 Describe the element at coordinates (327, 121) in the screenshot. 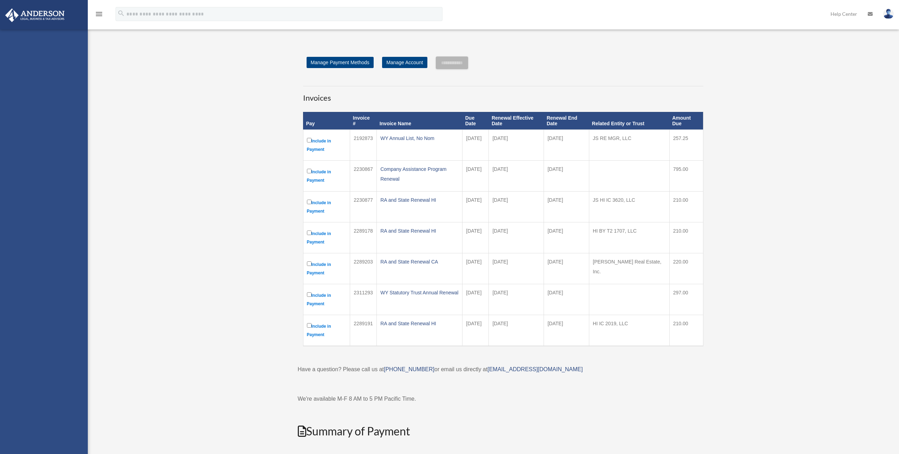

I see `th: Pay` at that location.